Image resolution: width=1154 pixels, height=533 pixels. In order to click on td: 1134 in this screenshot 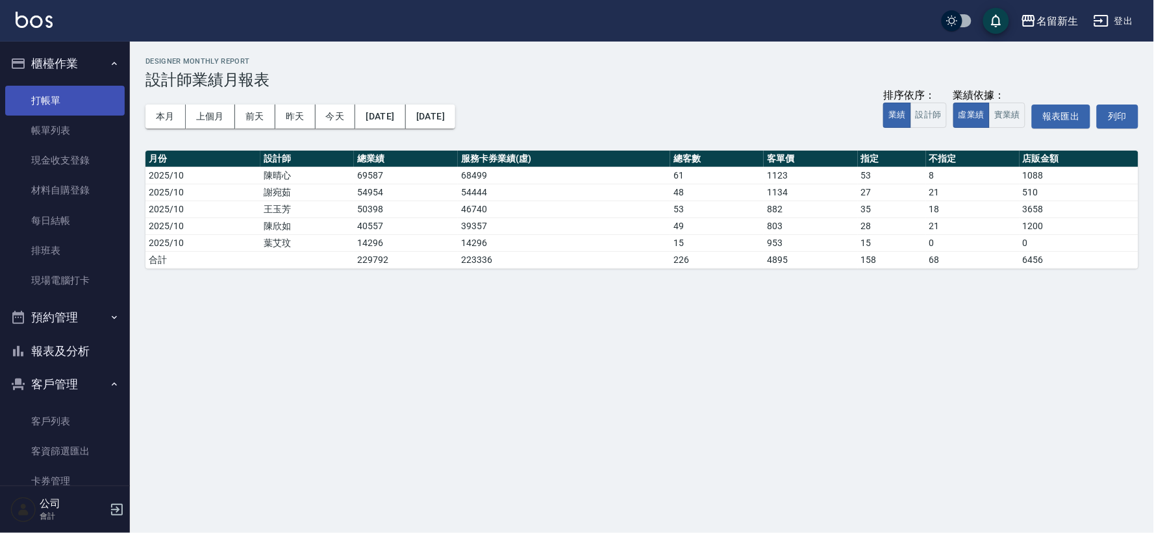, I will do `click(811, 192)`.